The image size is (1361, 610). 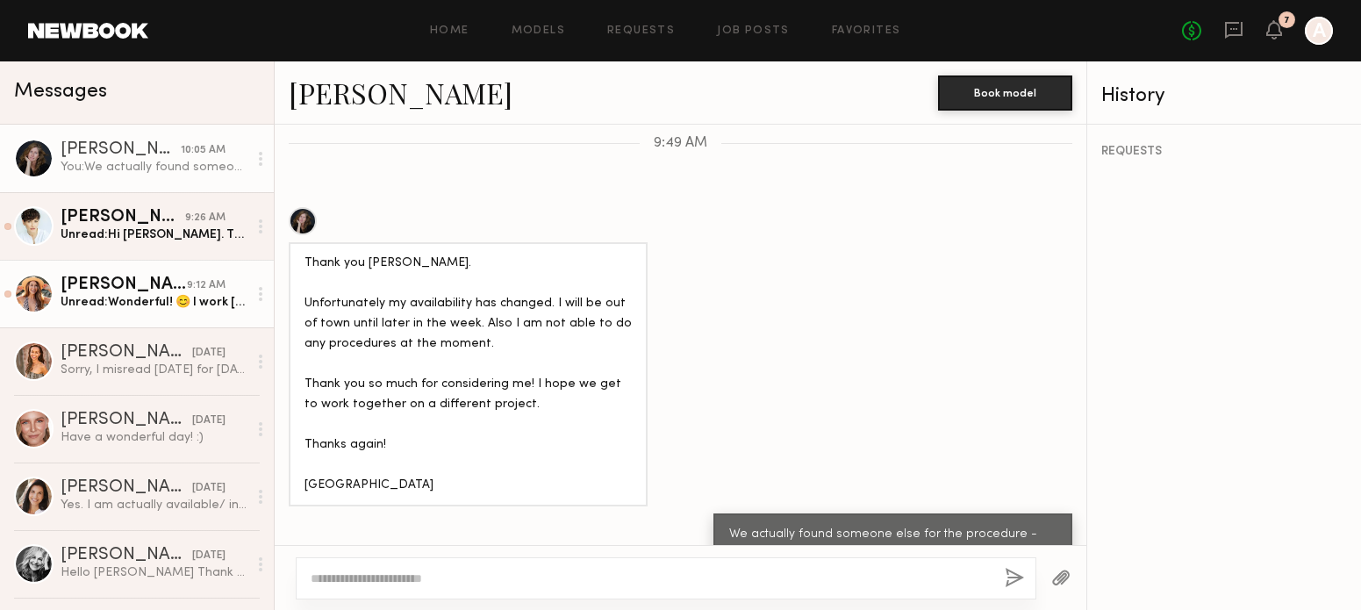 I want to click on a: A, so click(x=1319, y=31).